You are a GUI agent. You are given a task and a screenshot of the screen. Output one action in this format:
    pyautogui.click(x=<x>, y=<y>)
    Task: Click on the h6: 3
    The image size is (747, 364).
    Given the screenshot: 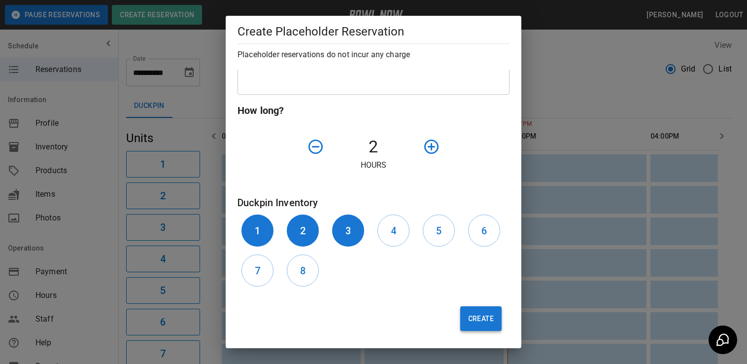 What is the action you would take?
    pyautogui.click(x=348, y=231)
    